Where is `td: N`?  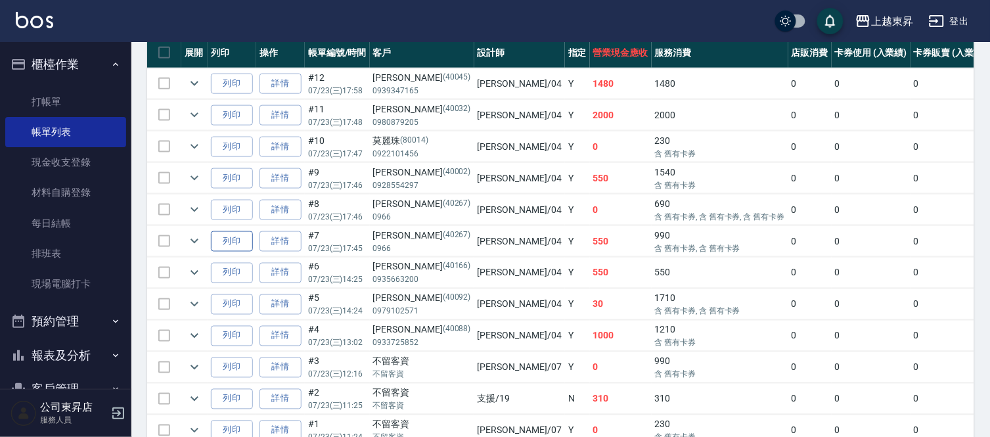
td: N is located at coordinates (577, 399).